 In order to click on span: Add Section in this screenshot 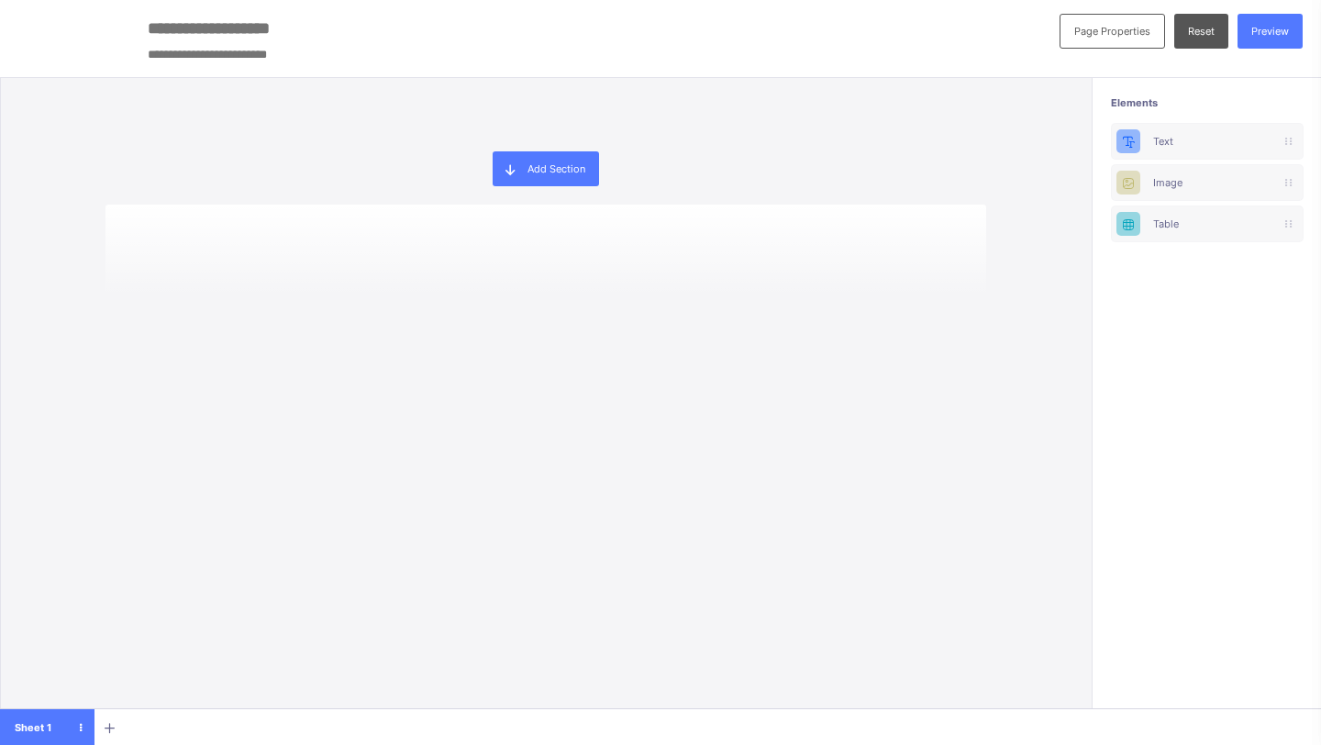, I will do `click(556, 169)`.